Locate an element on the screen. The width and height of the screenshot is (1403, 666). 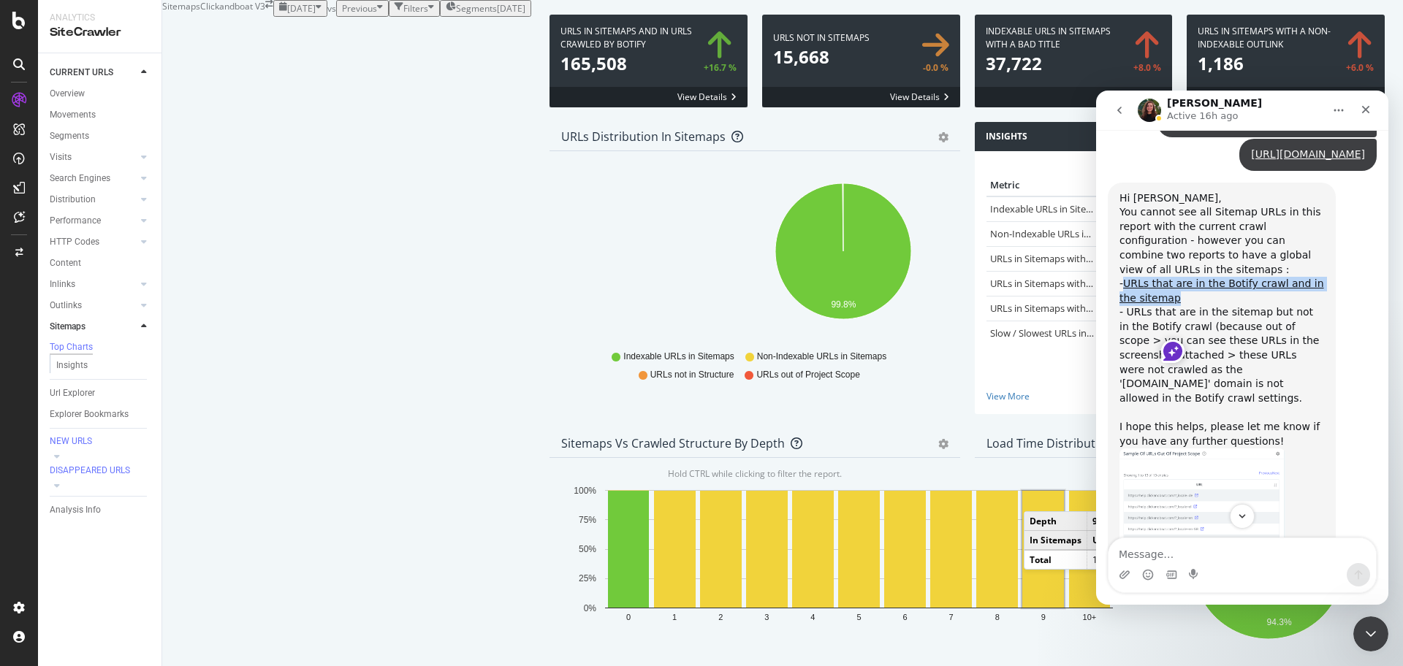
text: 7 is located at coordinates (951, 617).